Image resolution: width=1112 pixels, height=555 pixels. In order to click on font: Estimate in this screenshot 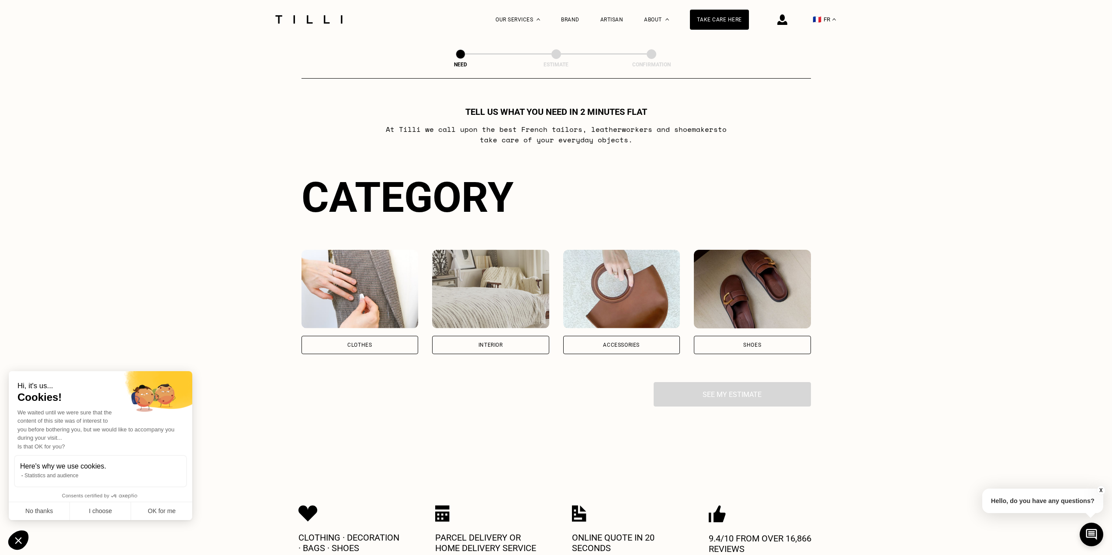, I will do `click(556, 65)`.